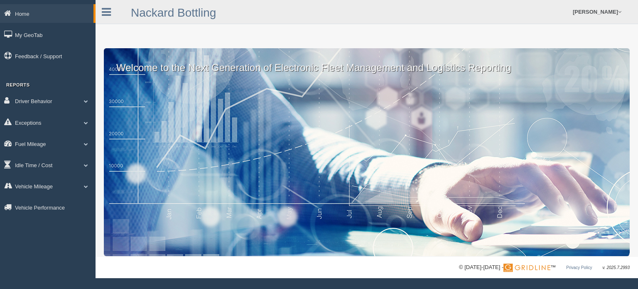  Describe the element at coordinates (173, 12) in the screenshot. I see `a: Nackard Bottling` at that location.